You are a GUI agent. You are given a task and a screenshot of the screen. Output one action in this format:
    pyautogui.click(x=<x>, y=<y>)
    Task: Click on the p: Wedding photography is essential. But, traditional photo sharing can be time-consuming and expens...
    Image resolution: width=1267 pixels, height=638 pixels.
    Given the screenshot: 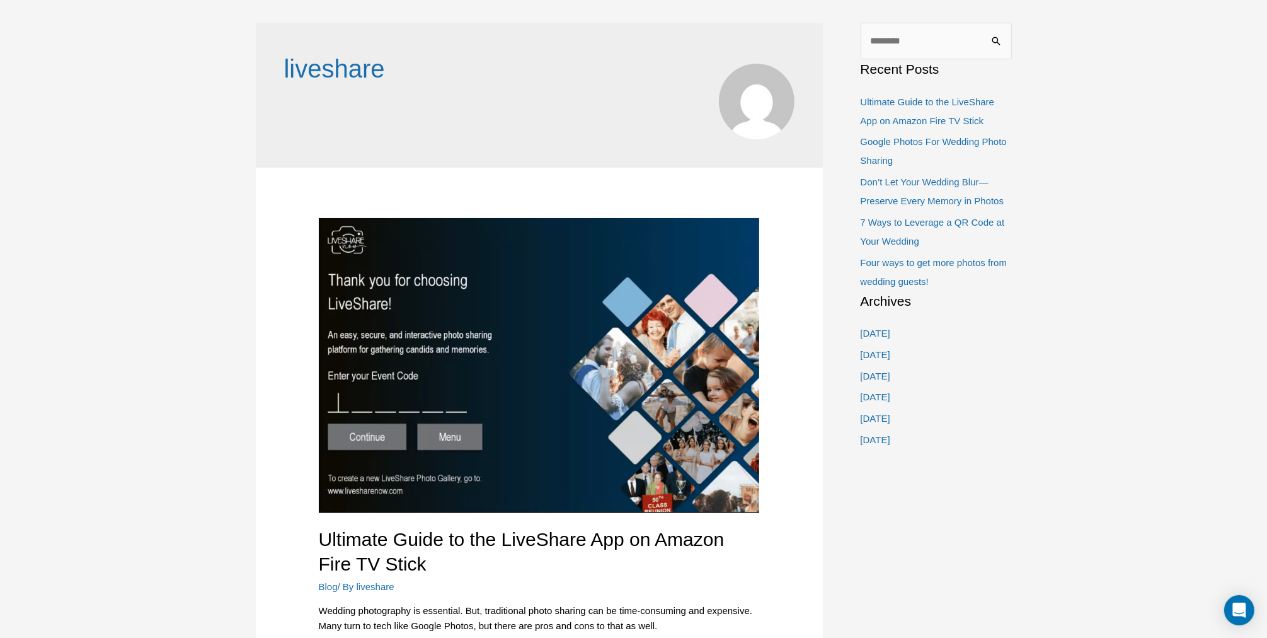 What is the action you would take?
    pyautogui.click(x=539, y=618)
    